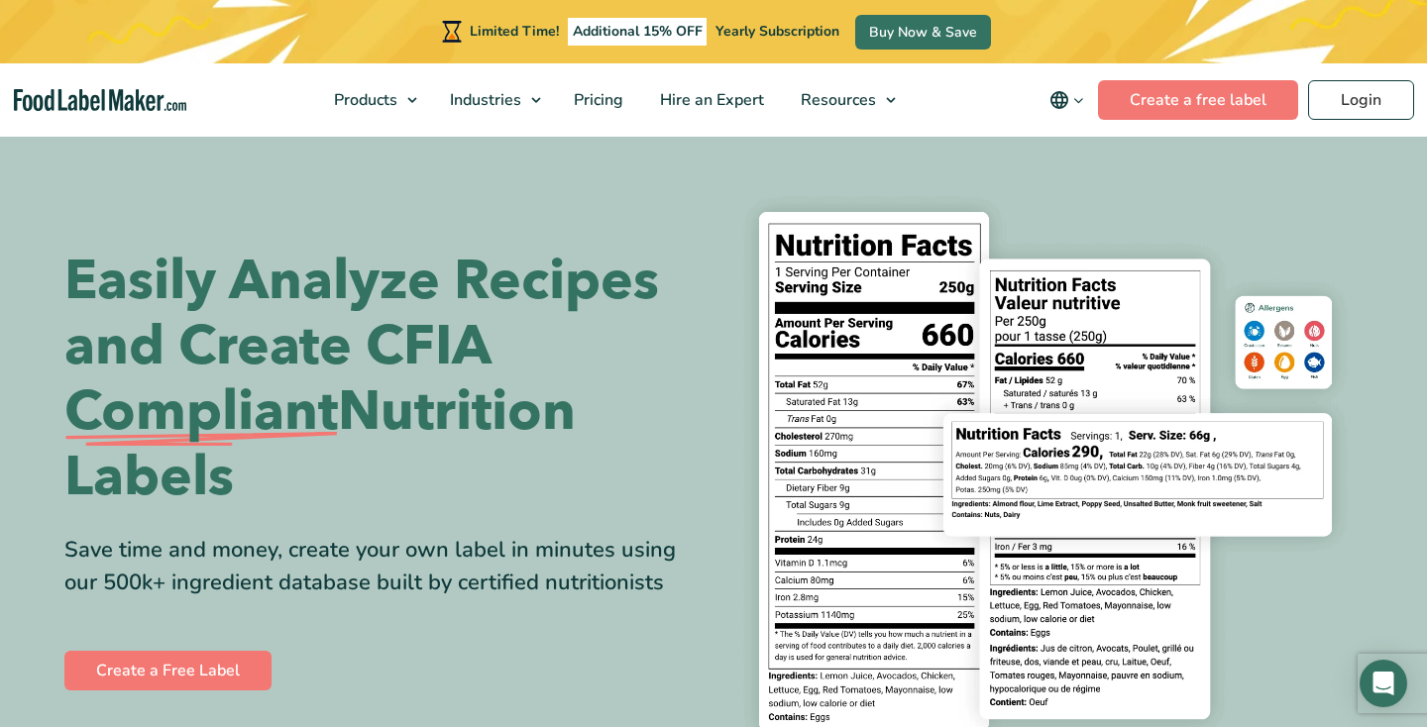 The height and width of the screenshot is (727, 1427). I want to click on a: Create a Free Label, so click(167, 671).